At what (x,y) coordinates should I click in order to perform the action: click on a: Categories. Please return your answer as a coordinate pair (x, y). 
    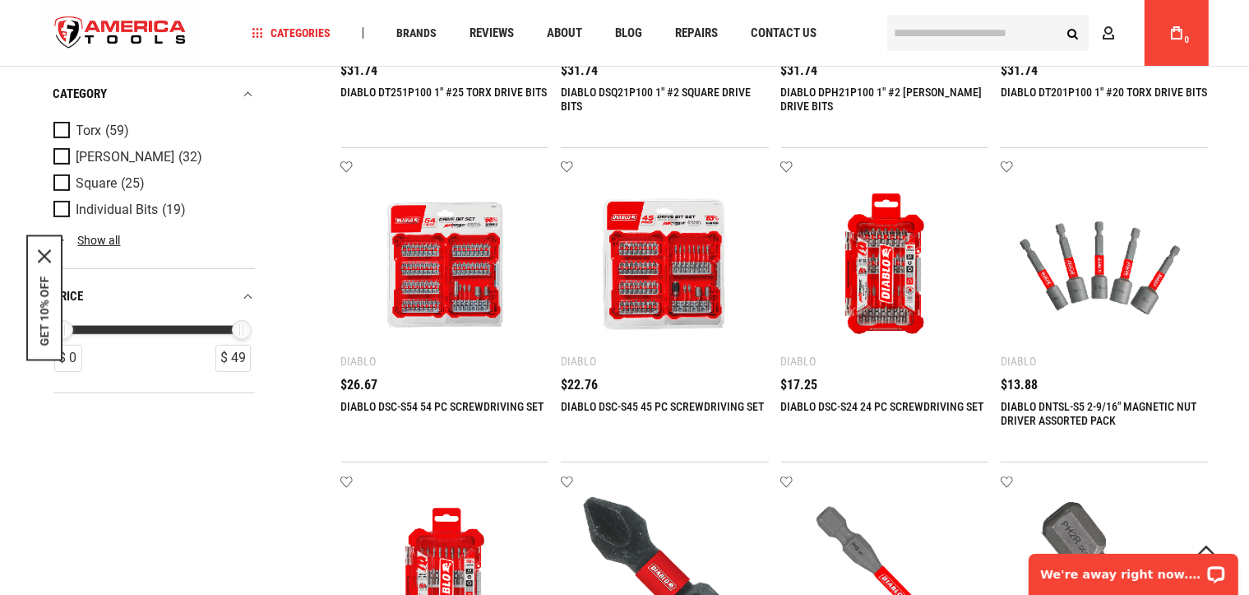
    Looking at the image, I should click on (291, 33).